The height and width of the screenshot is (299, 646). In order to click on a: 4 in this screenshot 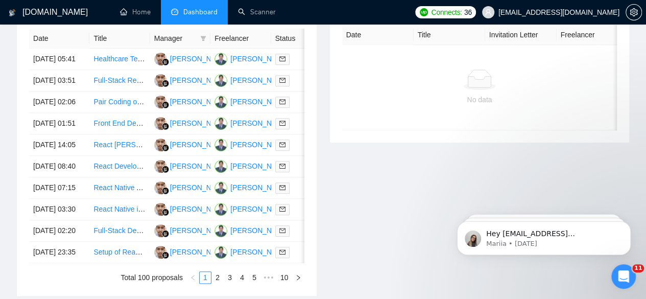, I will do `click(242, 277)`.